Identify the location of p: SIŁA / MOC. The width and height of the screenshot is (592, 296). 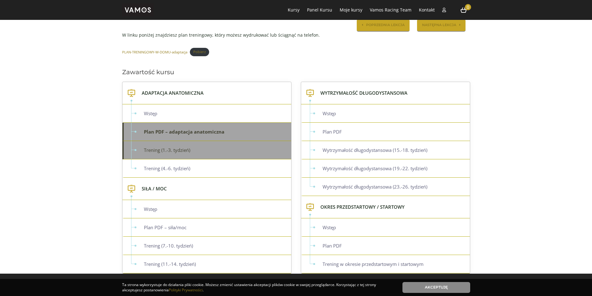
(207, 189).